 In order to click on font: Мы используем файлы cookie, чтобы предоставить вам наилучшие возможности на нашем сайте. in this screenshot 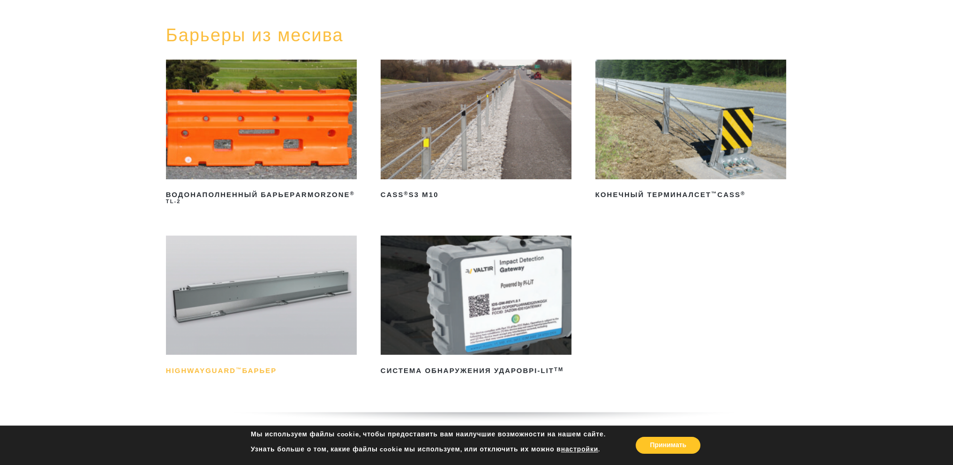, I will do `click(428, 434)`.